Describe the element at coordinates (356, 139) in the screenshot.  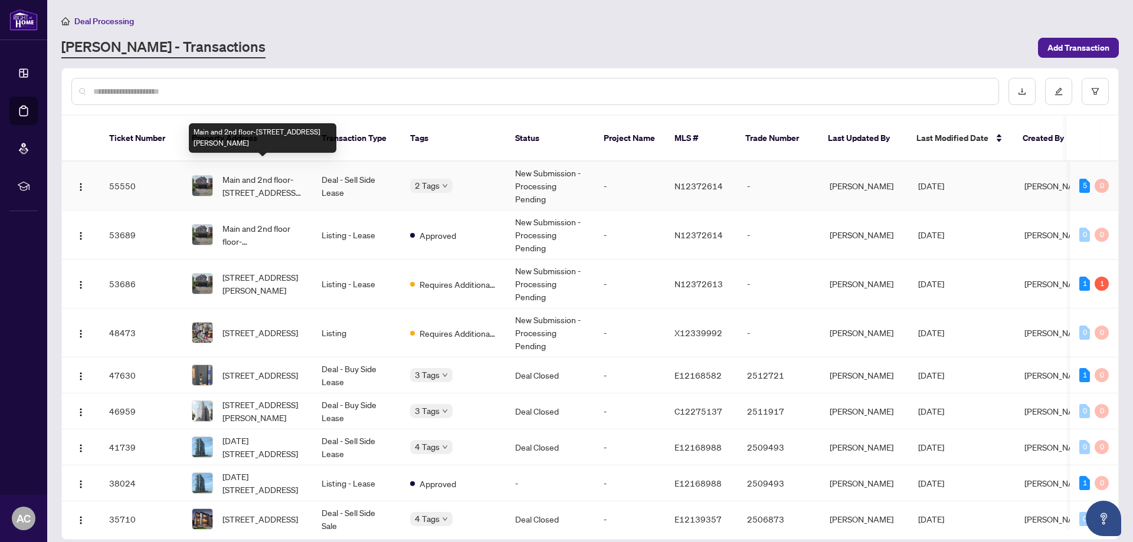
I see `th: Transaction Type` at that location.